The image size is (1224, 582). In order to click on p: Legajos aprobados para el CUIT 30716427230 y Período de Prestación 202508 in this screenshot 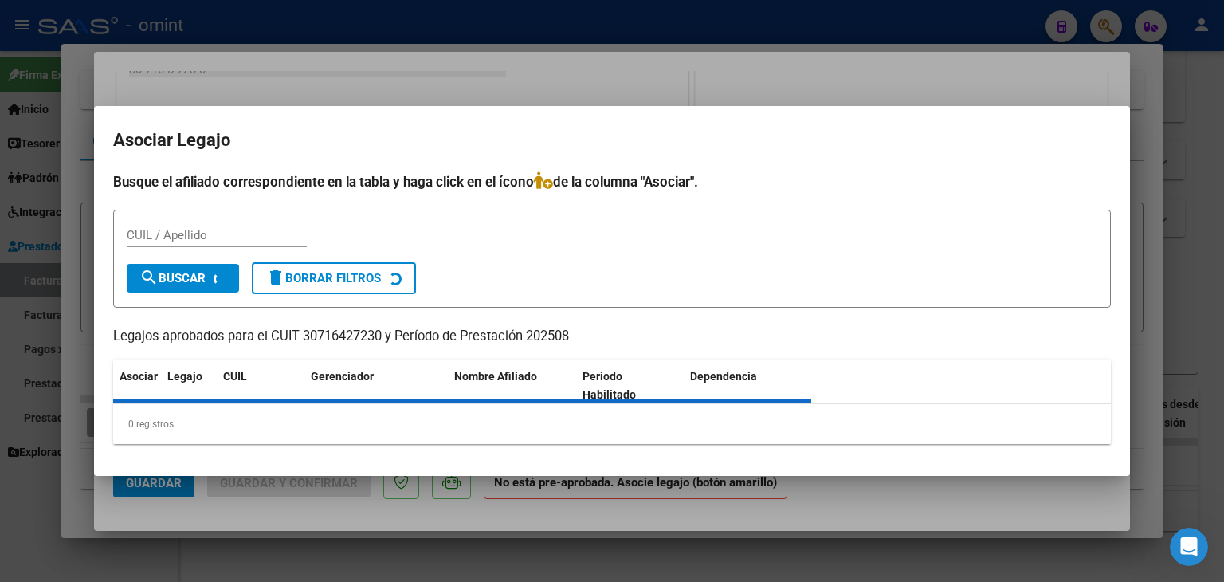, I will do `click(612, 336)`.